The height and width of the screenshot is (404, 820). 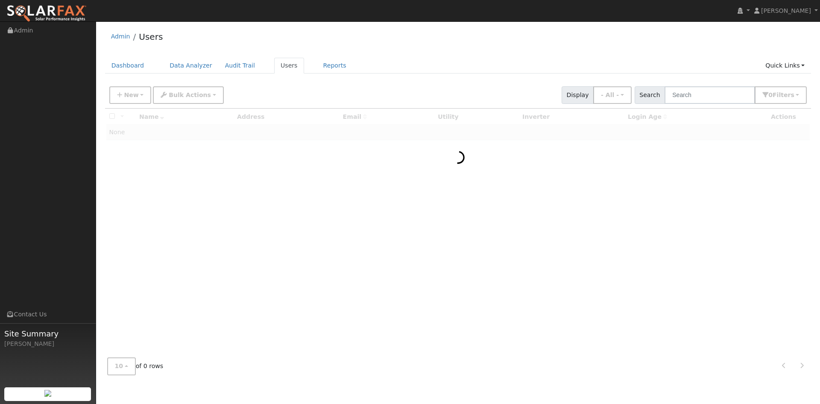 What do you see at coordinates (785, 65) in the screenshot?
I see `a: Quick Links` at bounding box center [785, 65].